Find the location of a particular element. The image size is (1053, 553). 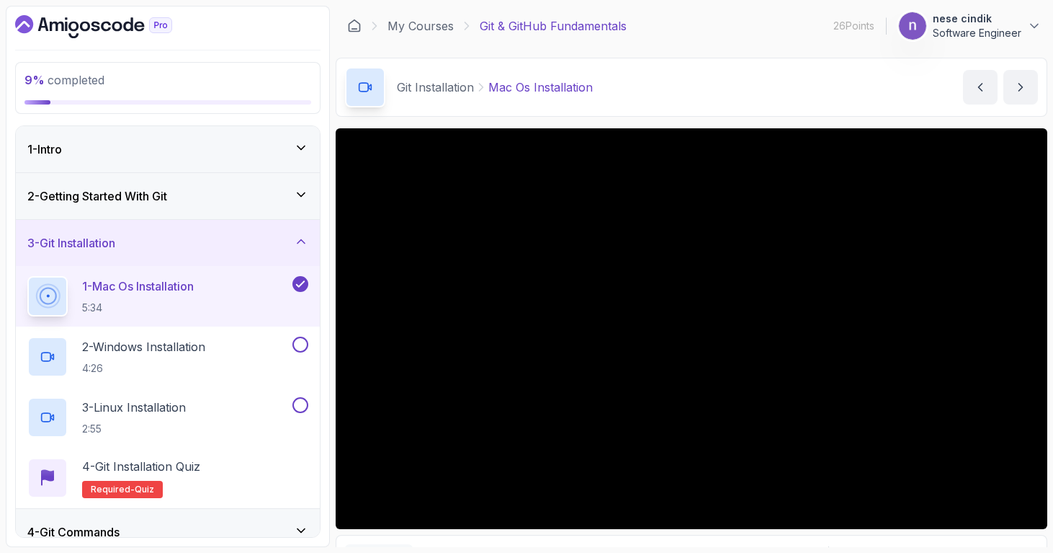

h3: 1 - Intro is located at coordinates (45, 149).